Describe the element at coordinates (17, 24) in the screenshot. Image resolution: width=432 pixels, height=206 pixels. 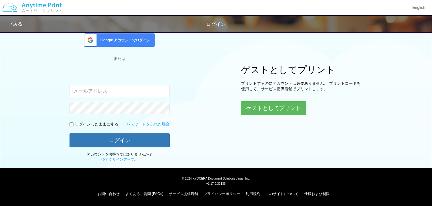
I see `a: 戻る` at that location.